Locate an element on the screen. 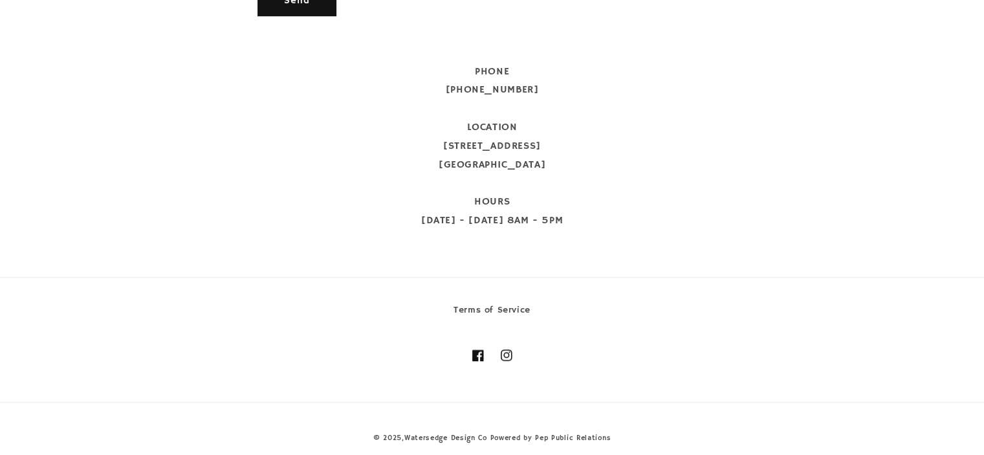 This screenshot has width=984, height=455. a: Watersedge Design Co is located at coordinates (446, 438).